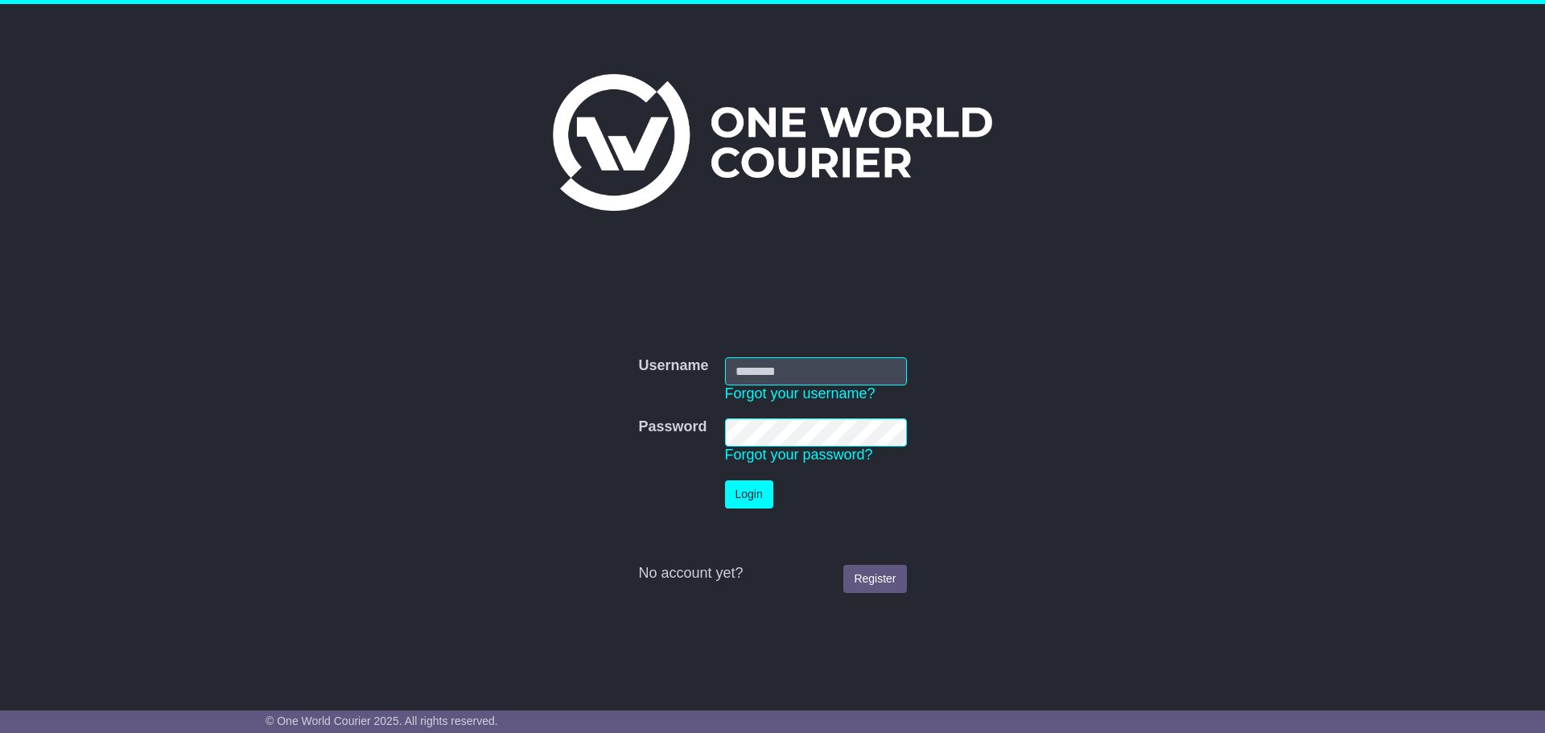 The height and width of the screenshot is (733, 1545). What do you see at coordinates (799, 455) in the screenshot?
I see `a: Forgot your password?` at bounding box center [799, 455].